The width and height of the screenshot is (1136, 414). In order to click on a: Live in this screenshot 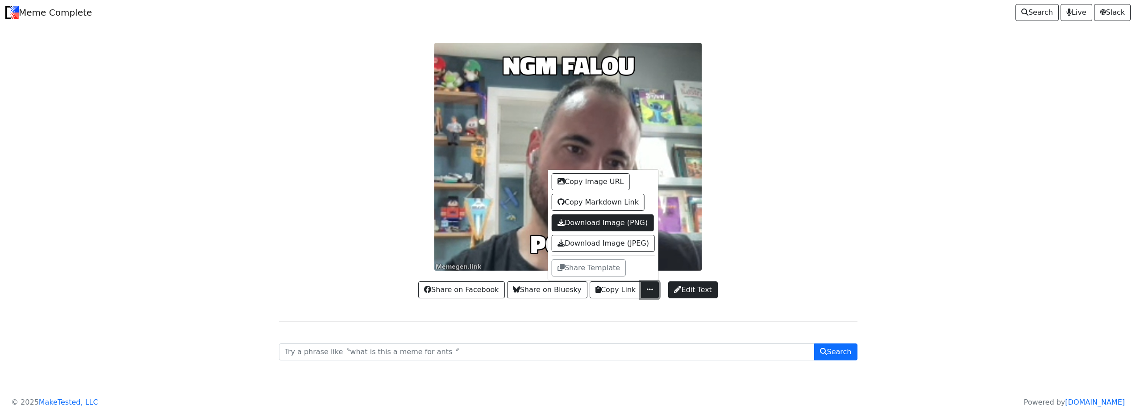, I will do `click(1076, 12)`.